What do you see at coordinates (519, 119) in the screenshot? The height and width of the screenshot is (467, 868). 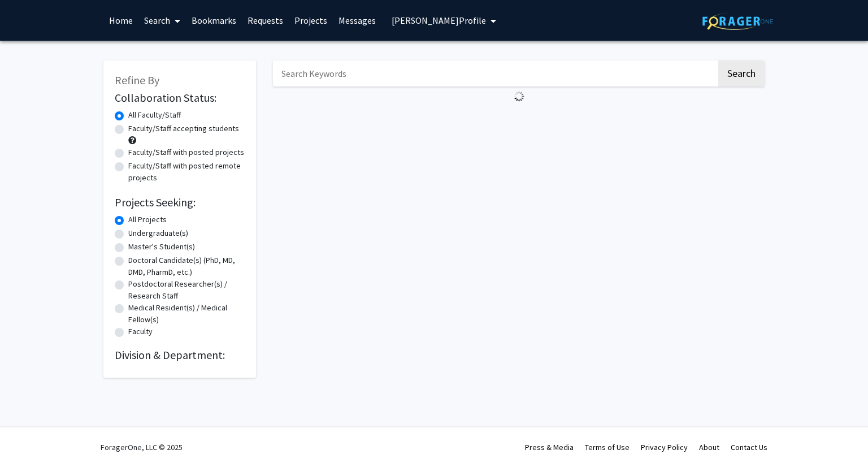 I see `nav: Page navigation` at bounding box center [519, 119].